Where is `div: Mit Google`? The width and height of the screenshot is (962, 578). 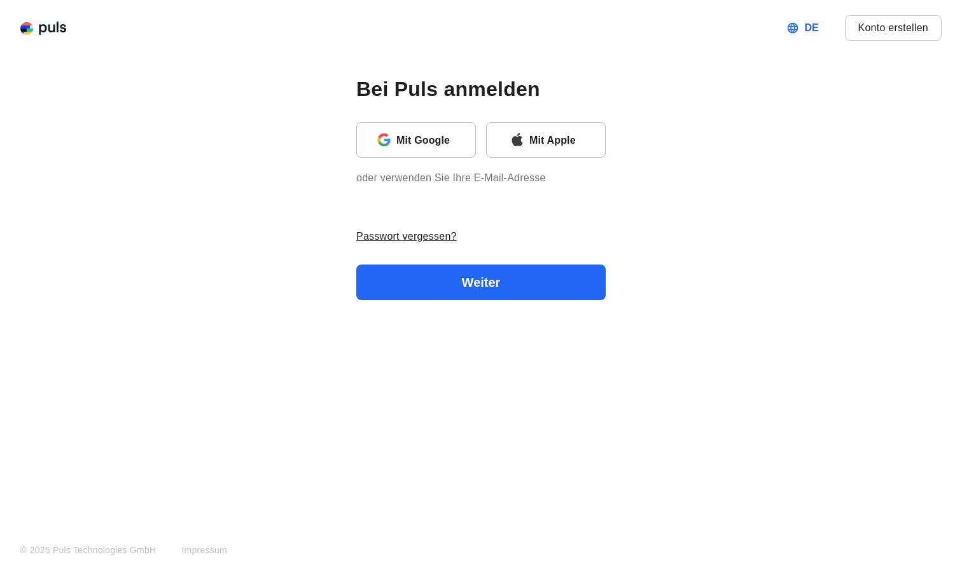 div: Mit Google is located at coordinates (431, 140).